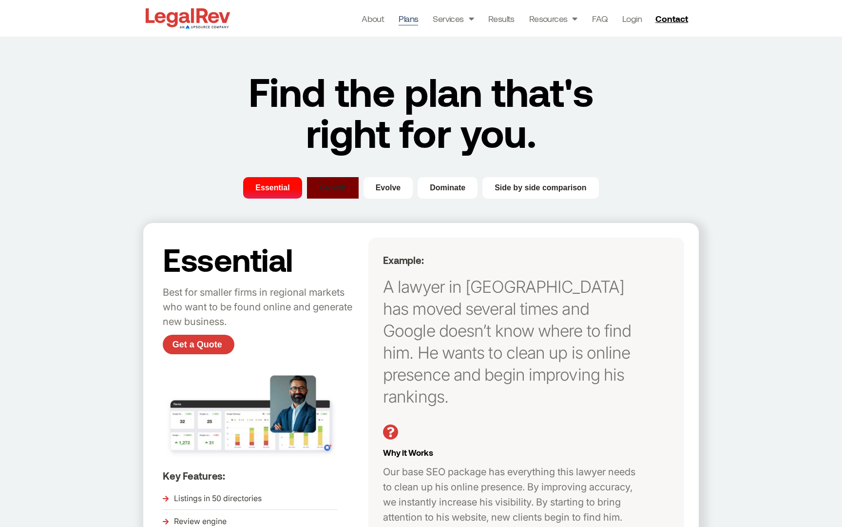 This screenshot has width=842, height=527. Describe the element at coordinates (421, 112) in the screenshot. I see `h2: Find the plan that's right for you.` at that location.